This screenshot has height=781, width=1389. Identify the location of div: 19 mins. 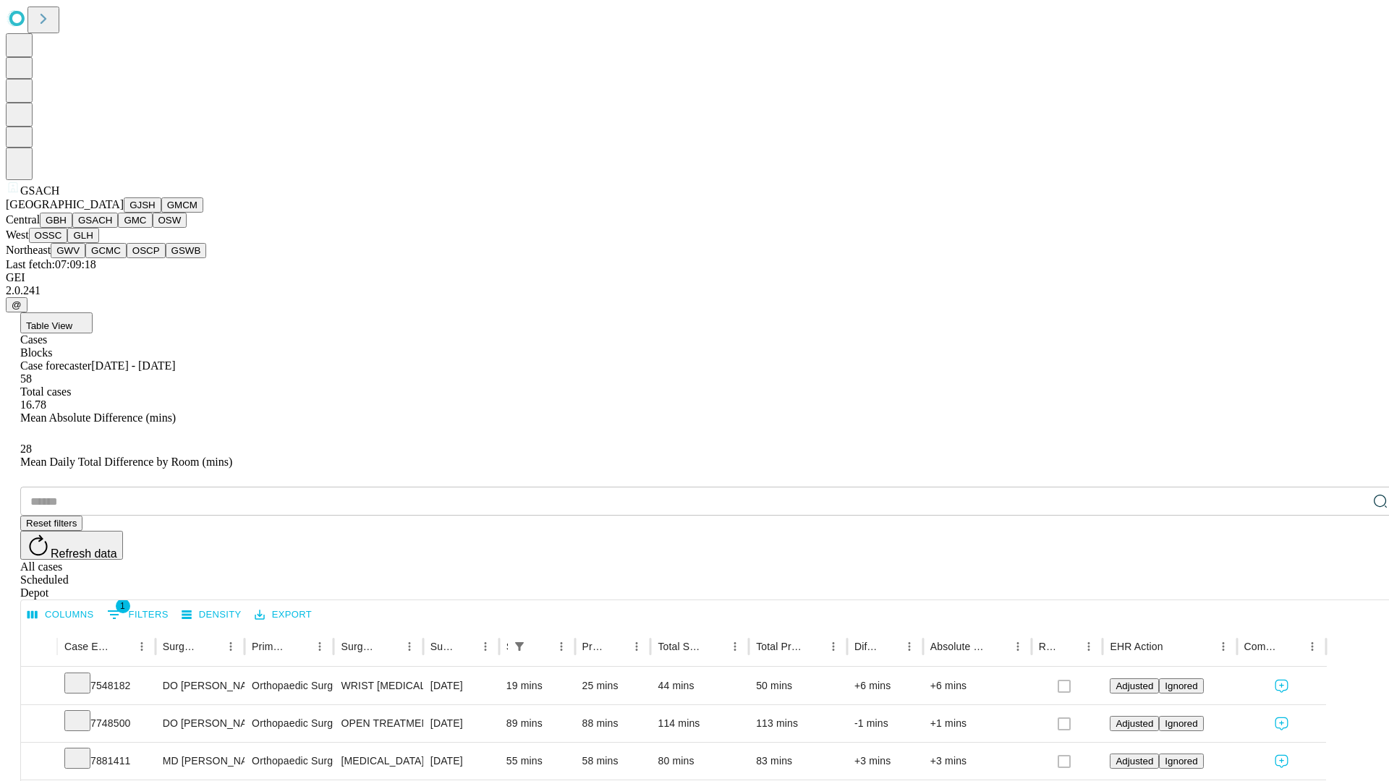
(537, 686).